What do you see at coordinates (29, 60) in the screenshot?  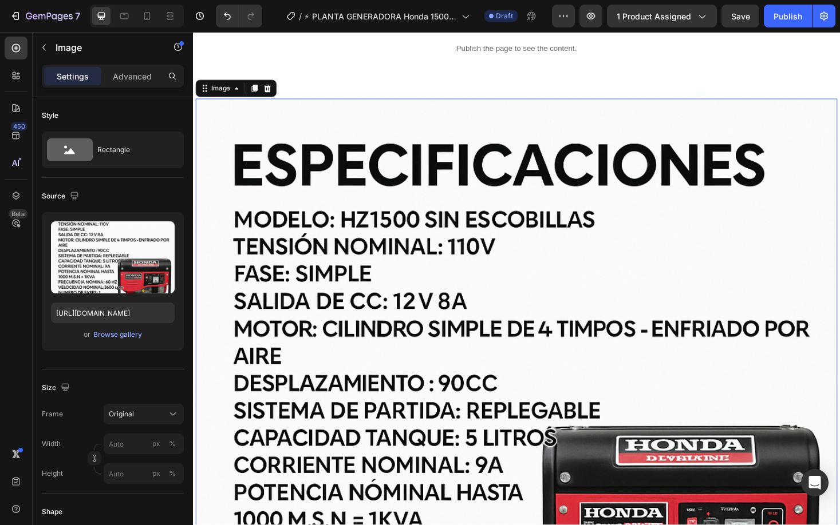 I see `div: Image` at bounding box center [29, 60].